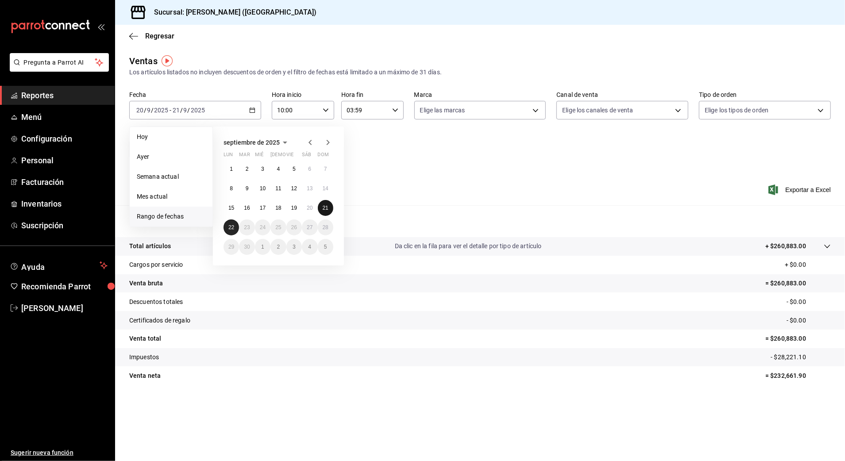 The height and width of the screenshot is (461, 845). I want to click on abbr: 8 de septiembre de 2025, so click(231, 189).